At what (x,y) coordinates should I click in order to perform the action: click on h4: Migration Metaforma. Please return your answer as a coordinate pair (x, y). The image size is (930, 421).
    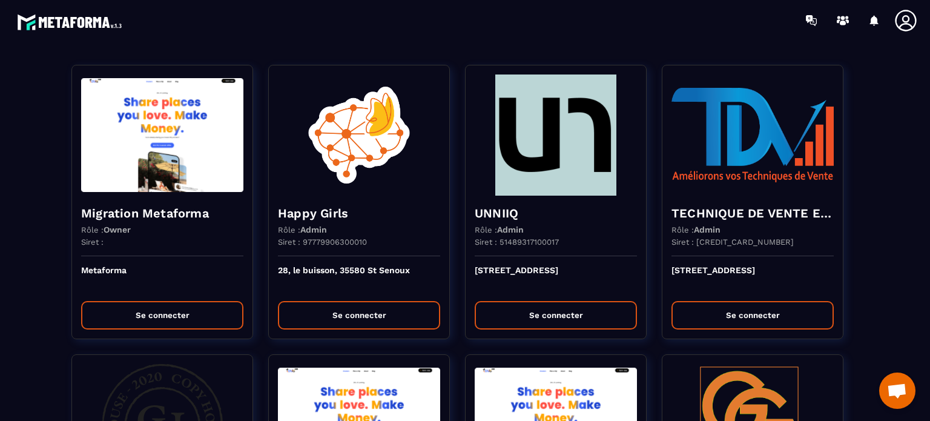
    Looking at the image, I should click on (162, 213).